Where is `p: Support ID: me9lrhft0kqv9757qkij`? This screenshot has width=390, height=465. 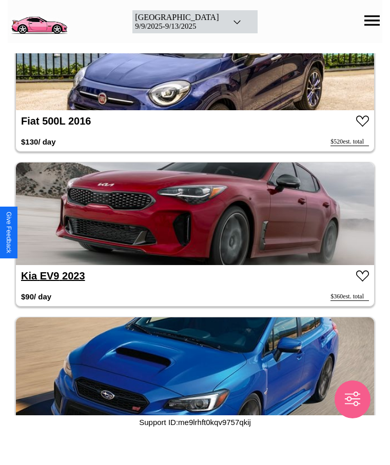
p: Support ID: me9lrhft0kqv9757qkij is located at coordinates (195, 422).